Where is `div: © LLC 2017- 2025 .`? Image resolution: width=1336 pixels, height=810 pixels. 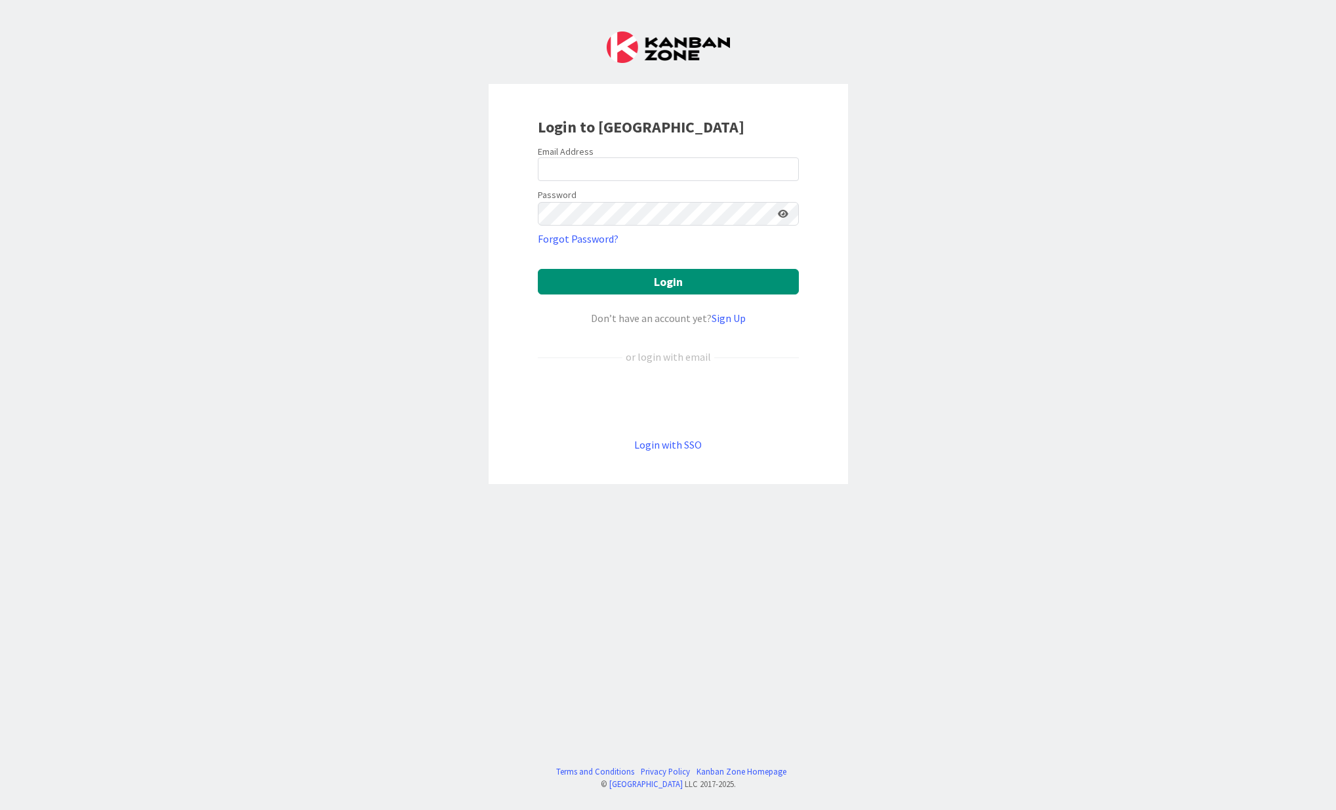
div: © LLC 2017- 2025 . is located at coordinates (668, 784).